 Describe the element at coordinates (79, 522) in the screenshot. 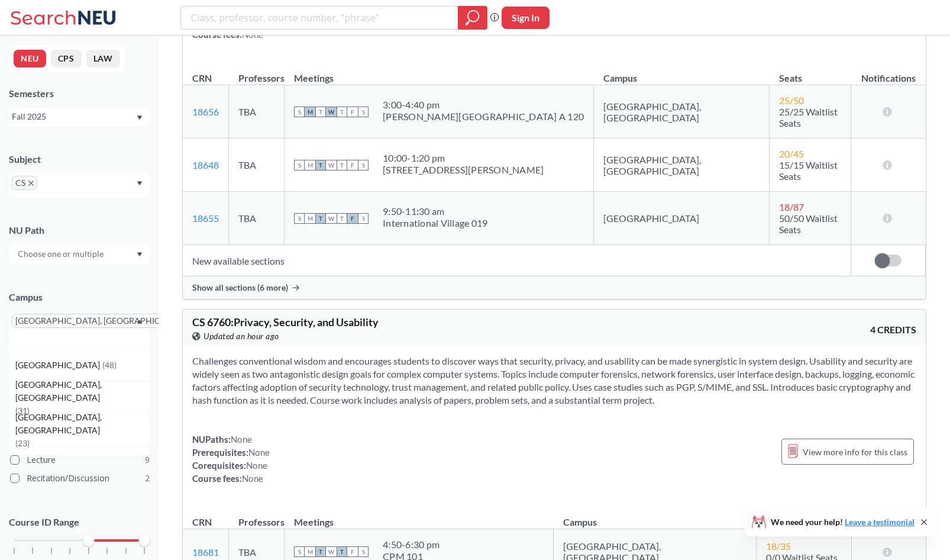

I see `p: Course ID Range` at that location.